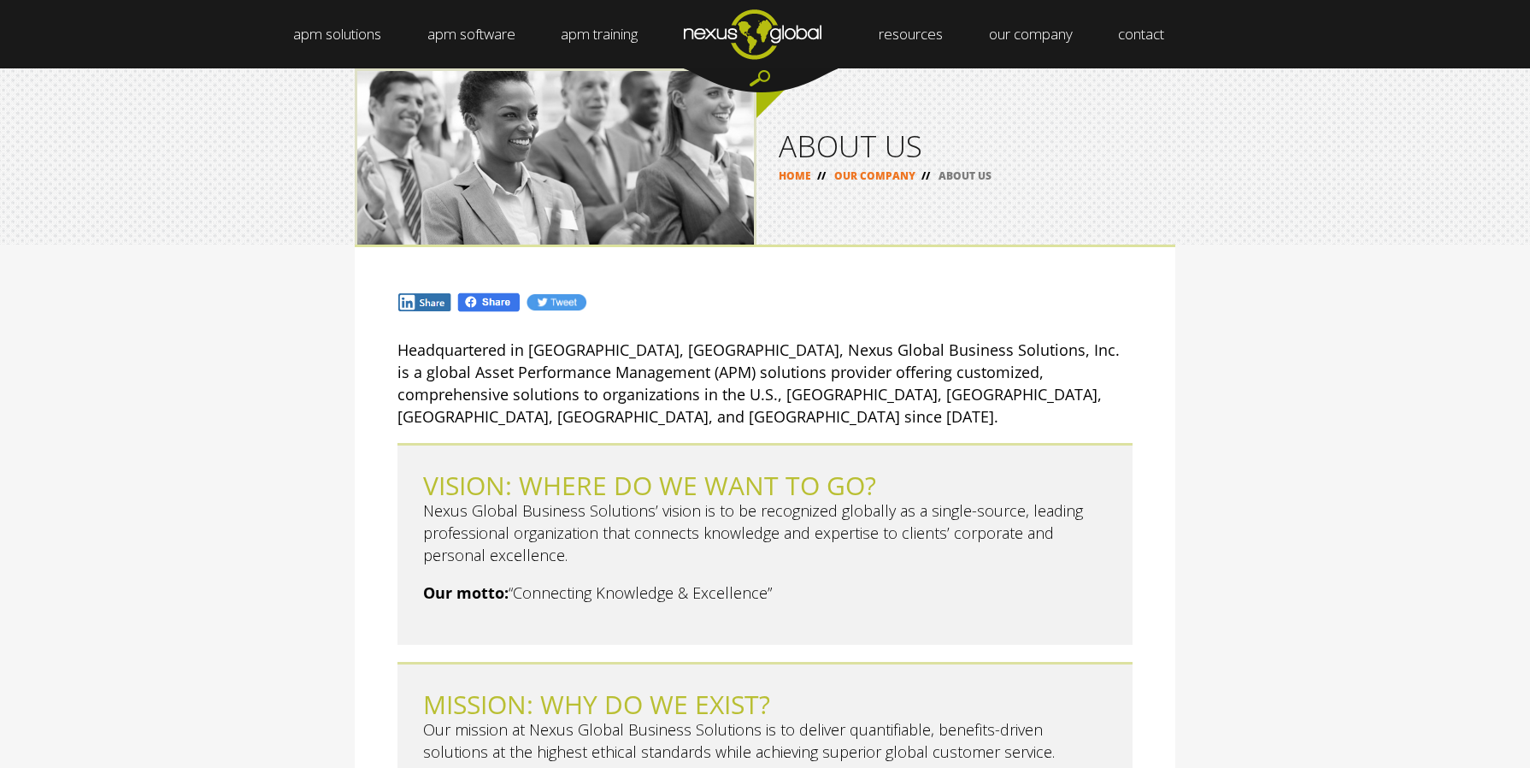 This screenshot has width=1530, height=768. I want to click on p: “Connecting Knowledge & Excellence”, so click(765, 592).